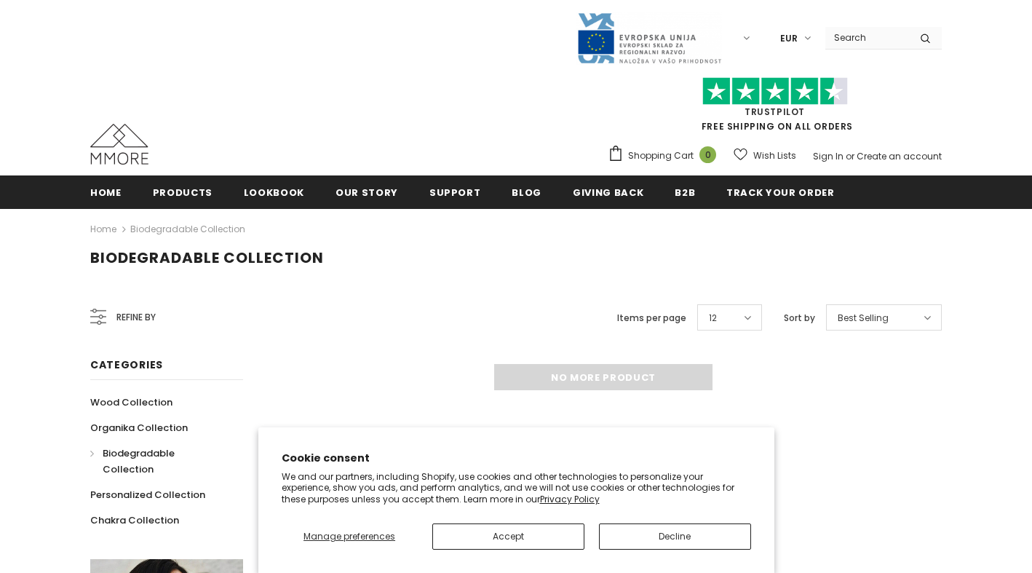  Describe the element at coordinates (708, 154) in the screenshot. I see `span: 0` at that location.